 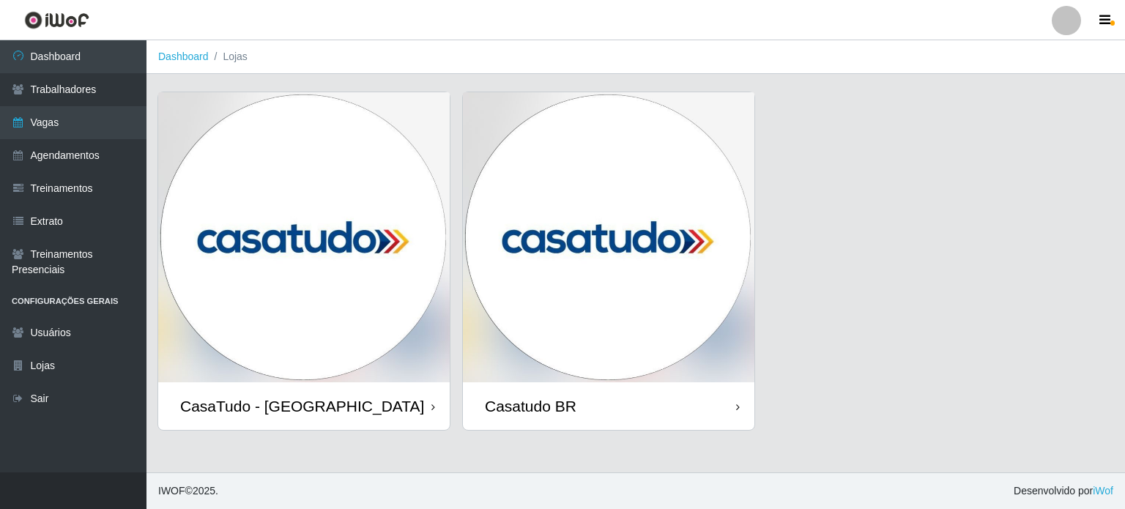 I want to click on li: Lojas, so click(x=228, y=56).